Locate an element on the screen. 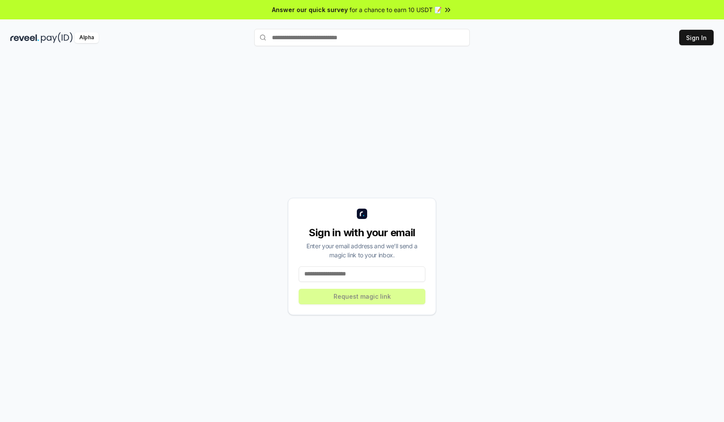  span: for a chance to earn 10 USDT 📝 is located at coordinates (396, 9).